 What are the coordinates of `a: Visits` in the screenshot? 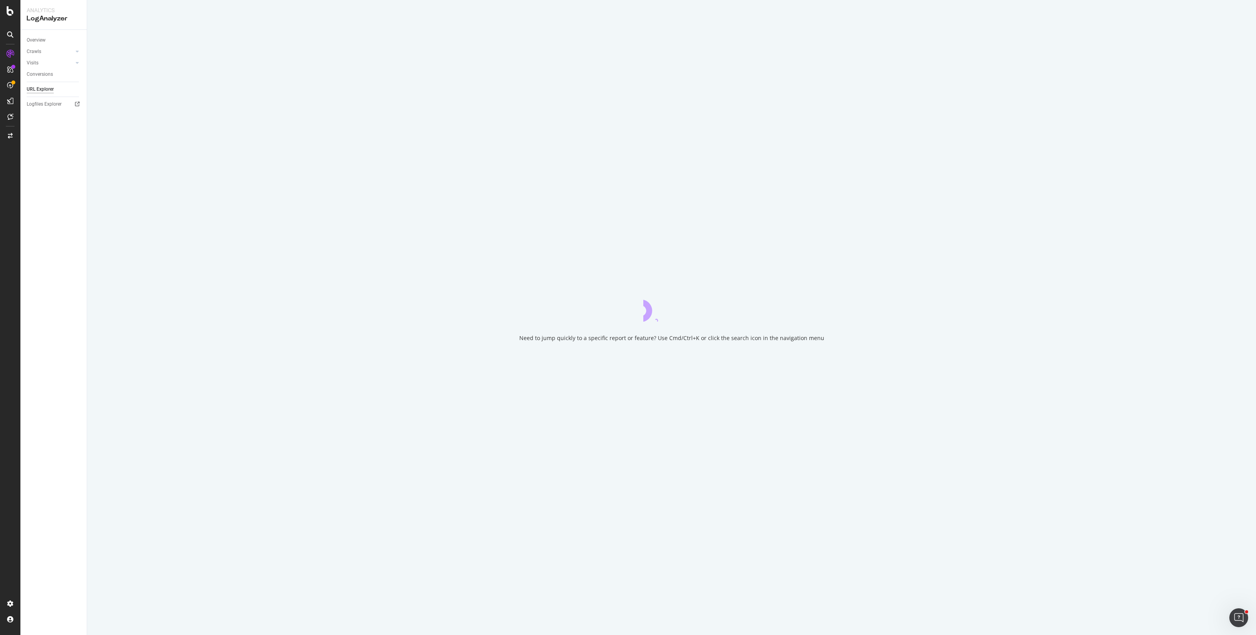 It's located at (50, 63).